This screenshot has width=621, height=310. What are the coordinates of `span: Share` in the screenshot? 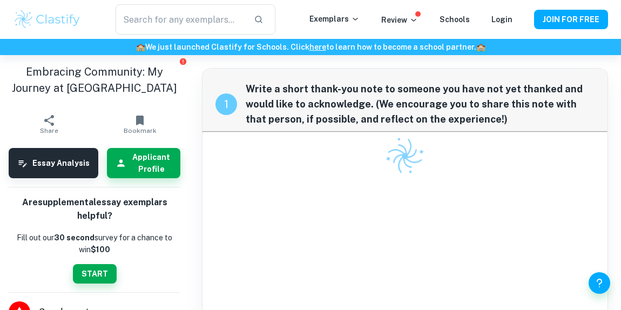 It's located at (49, 131).